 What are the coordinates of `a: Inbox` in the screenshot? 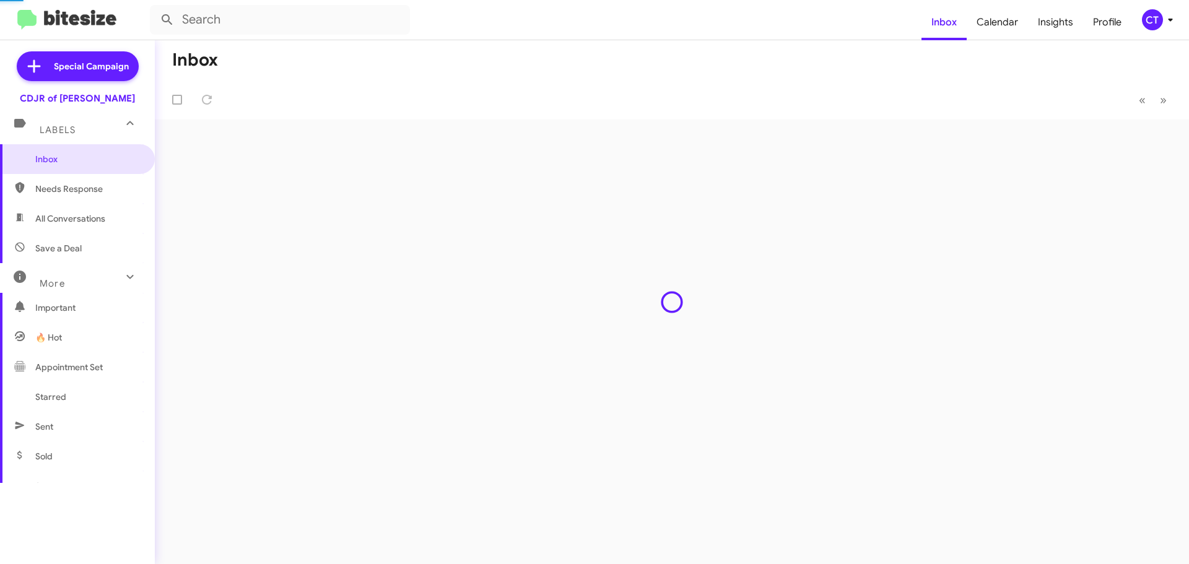 It's located at (944, 22).